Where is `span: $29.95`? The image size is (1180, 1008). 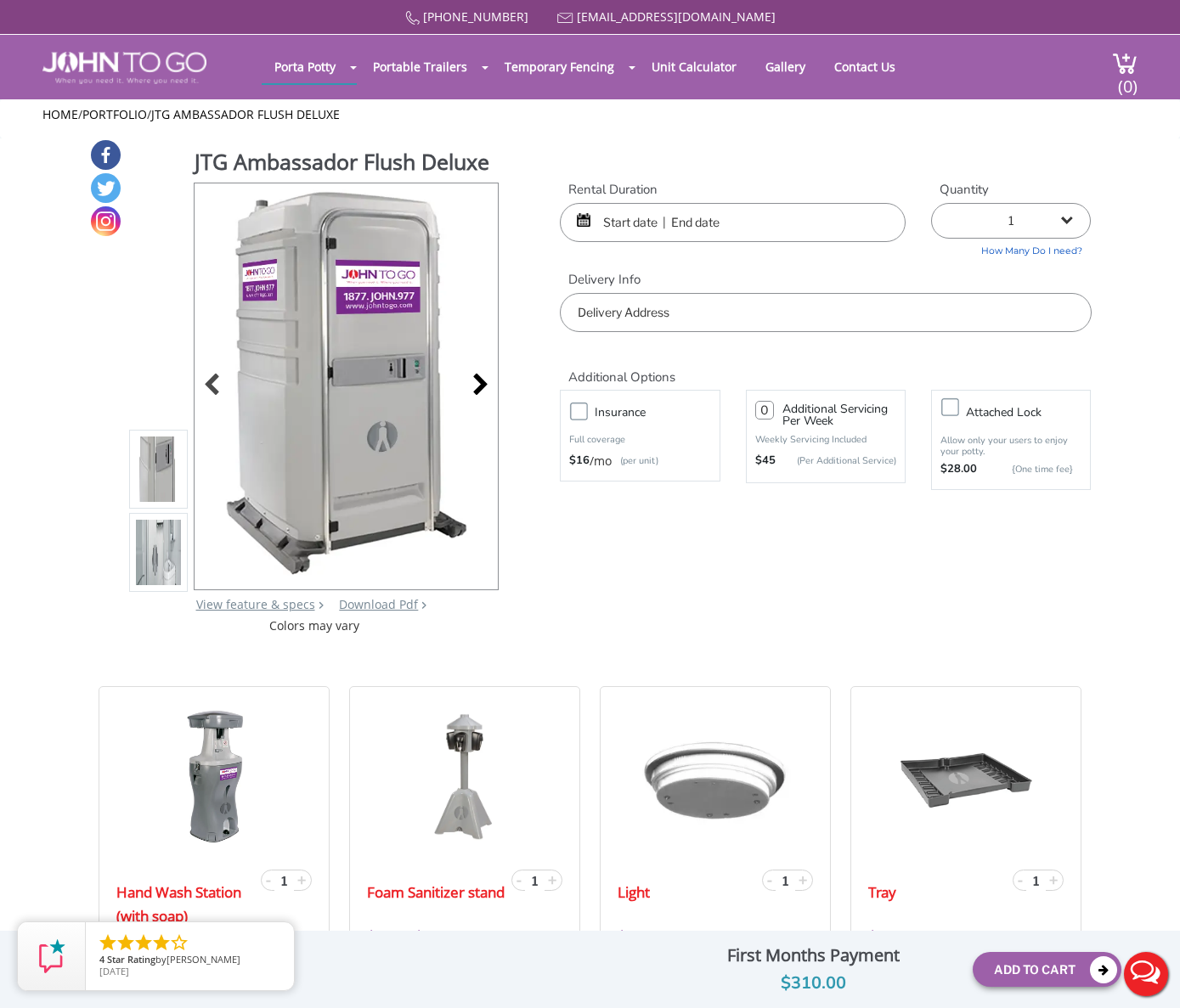 span: $29.95 is located at coordinates (640, 936).